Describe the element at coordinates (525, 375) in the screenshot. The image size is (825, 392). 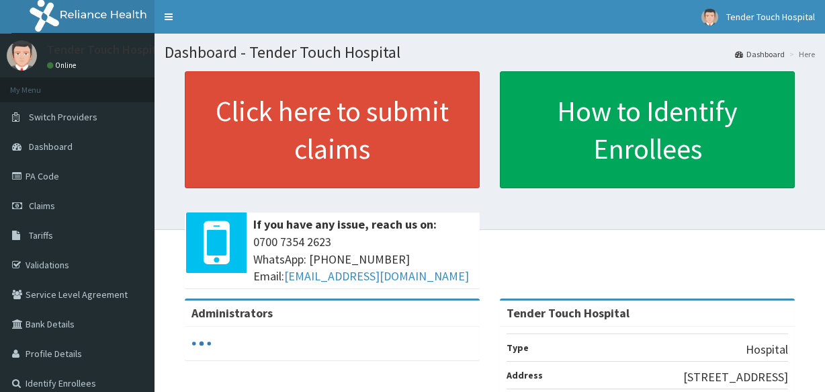
I see `b: Address` at that location.